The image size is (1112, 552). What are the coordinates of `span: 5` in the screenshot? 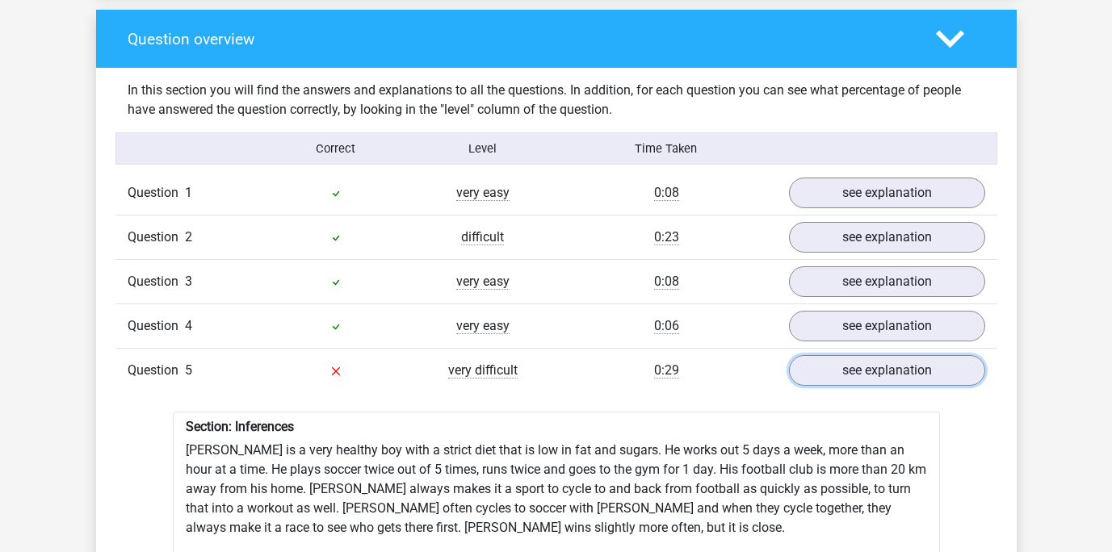 It's located at (188, 370).